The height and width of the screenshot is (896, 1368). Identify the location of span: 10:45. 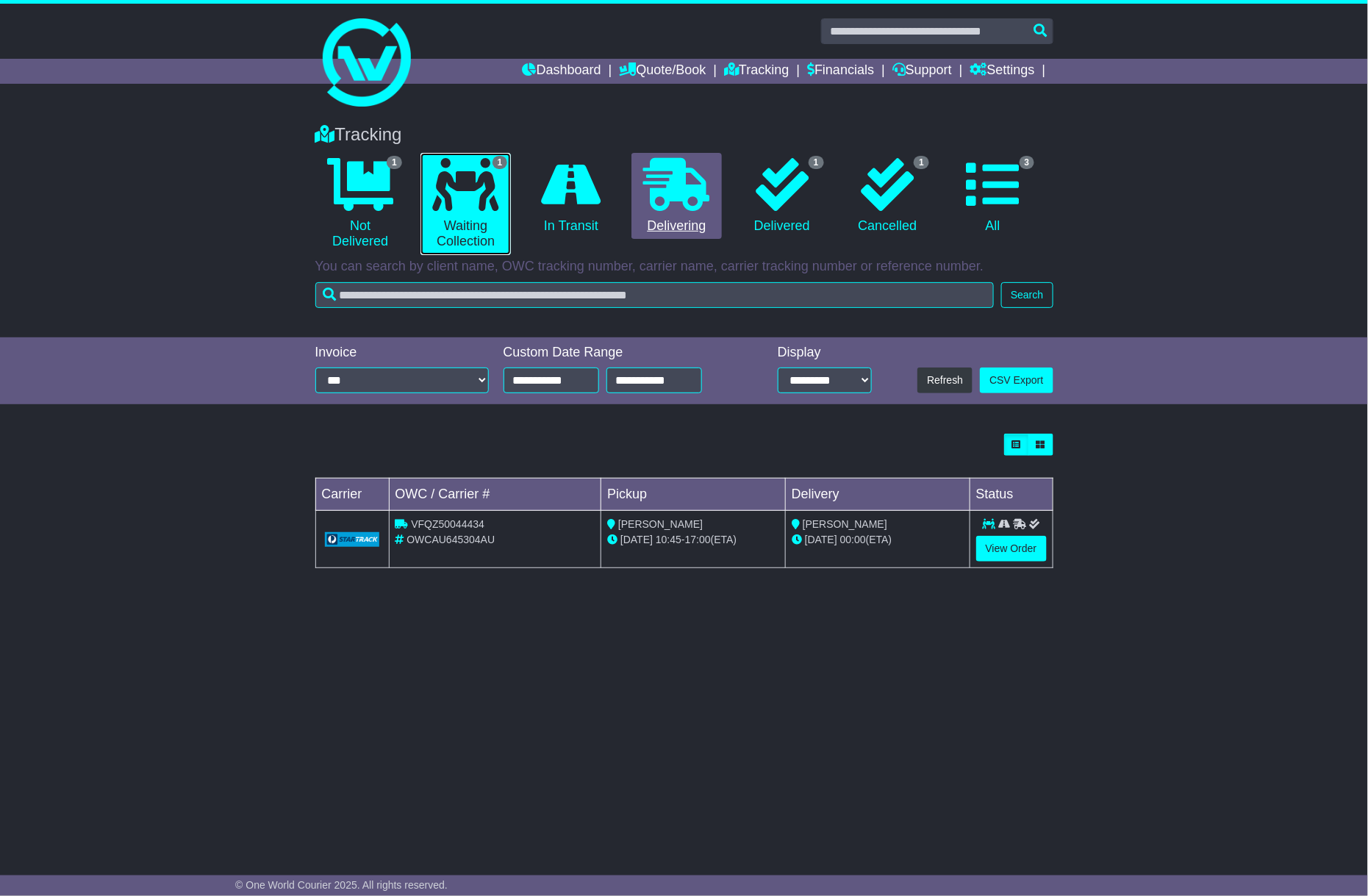
(669, 540).